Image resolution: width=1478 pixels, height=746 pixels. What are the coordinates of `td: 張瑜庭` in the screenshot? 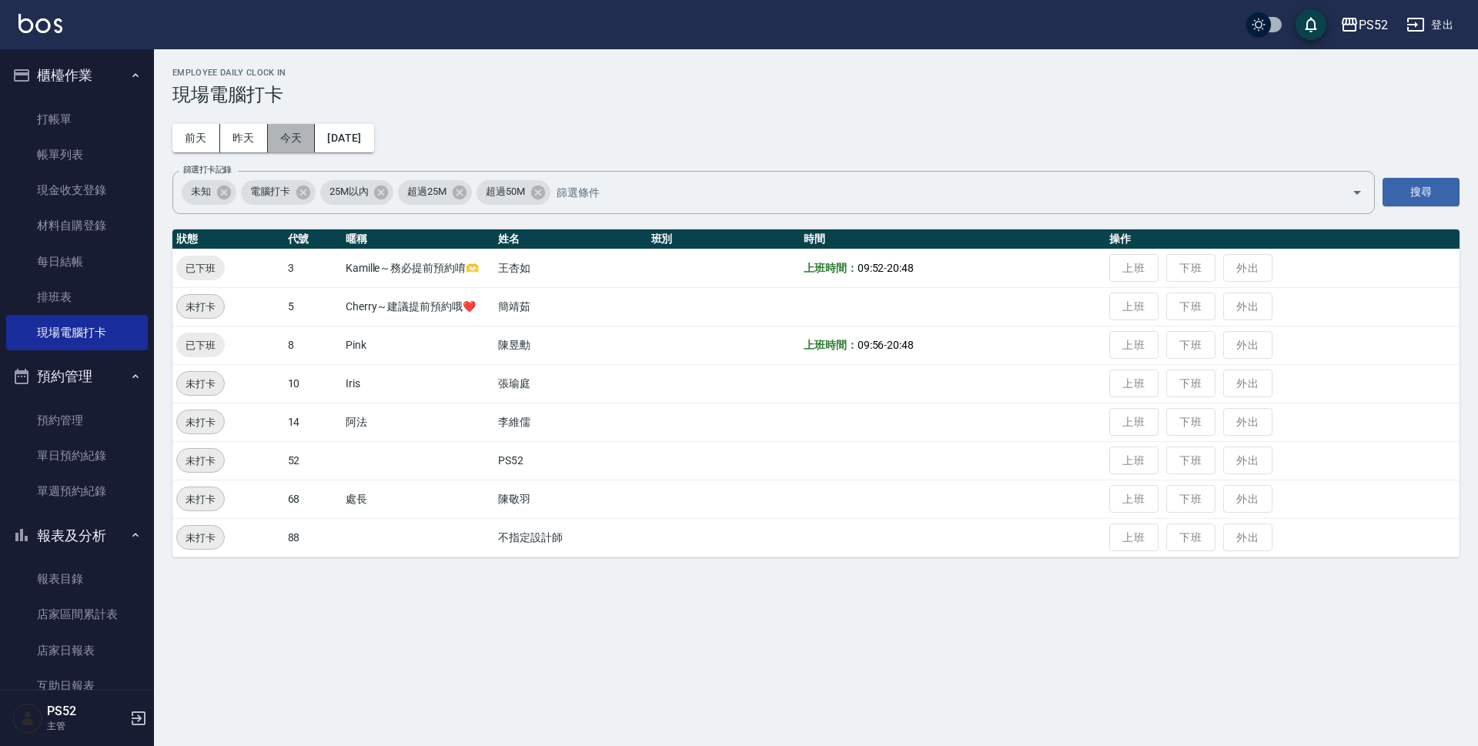 It's located at (571, 383).